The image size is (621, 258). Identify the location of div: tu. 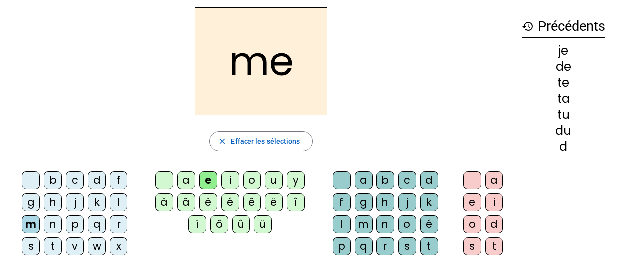
(563, 115).